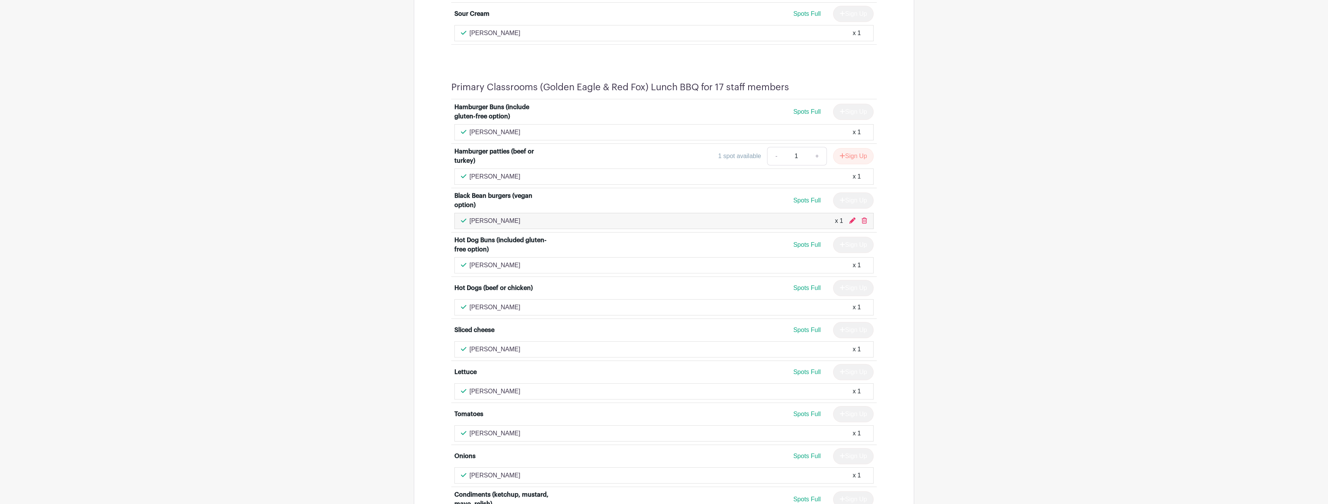 The width and height of the screenshot is (1328, 504). I want to click on div: Lettuce, so click(465, 372).